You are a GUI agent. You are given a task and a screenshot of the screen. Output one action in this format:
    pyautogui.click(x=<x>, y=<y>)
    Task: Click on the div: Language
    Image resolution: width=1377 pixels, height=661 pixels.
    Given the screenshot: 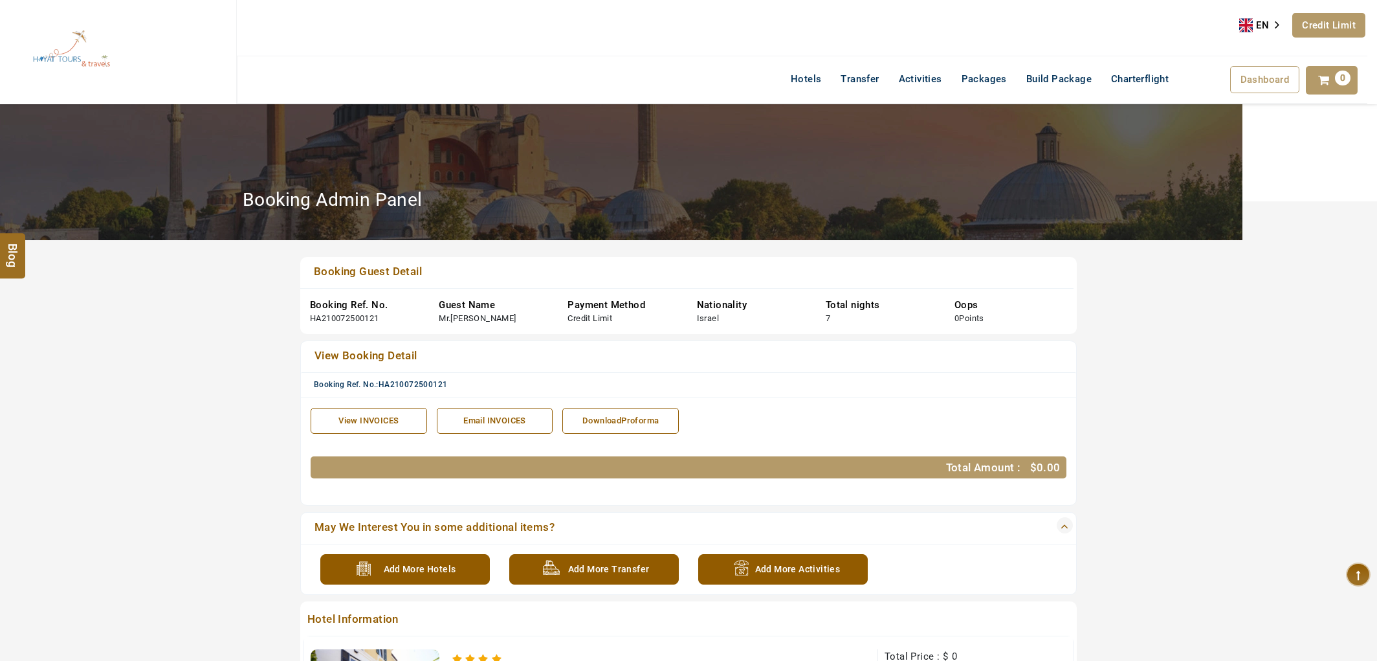 What is the action you would take?
    pyautogui.click(x=1263, y=25)
    